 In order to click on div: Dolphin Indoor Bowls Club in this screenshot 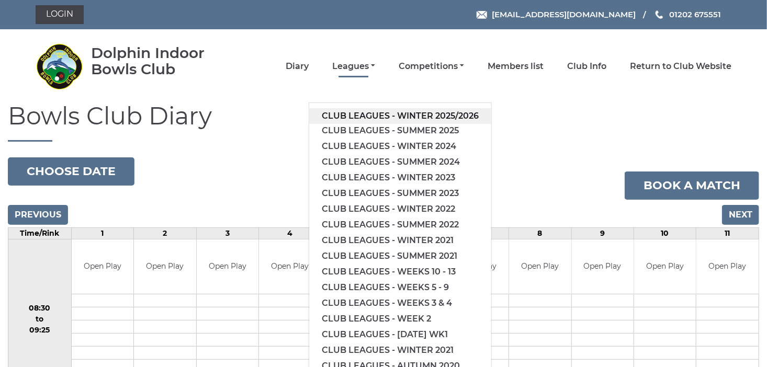, I will do `click(163, 61)`.